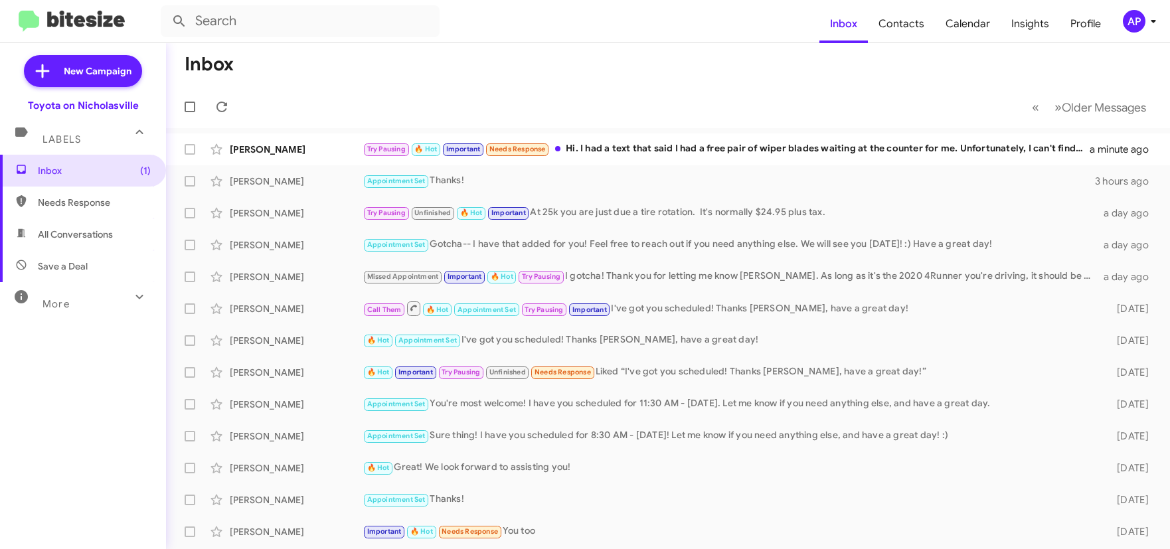  Describe the element at coordinates (98, 71) in the screenshot. I see `span: New Campaign` at that location.